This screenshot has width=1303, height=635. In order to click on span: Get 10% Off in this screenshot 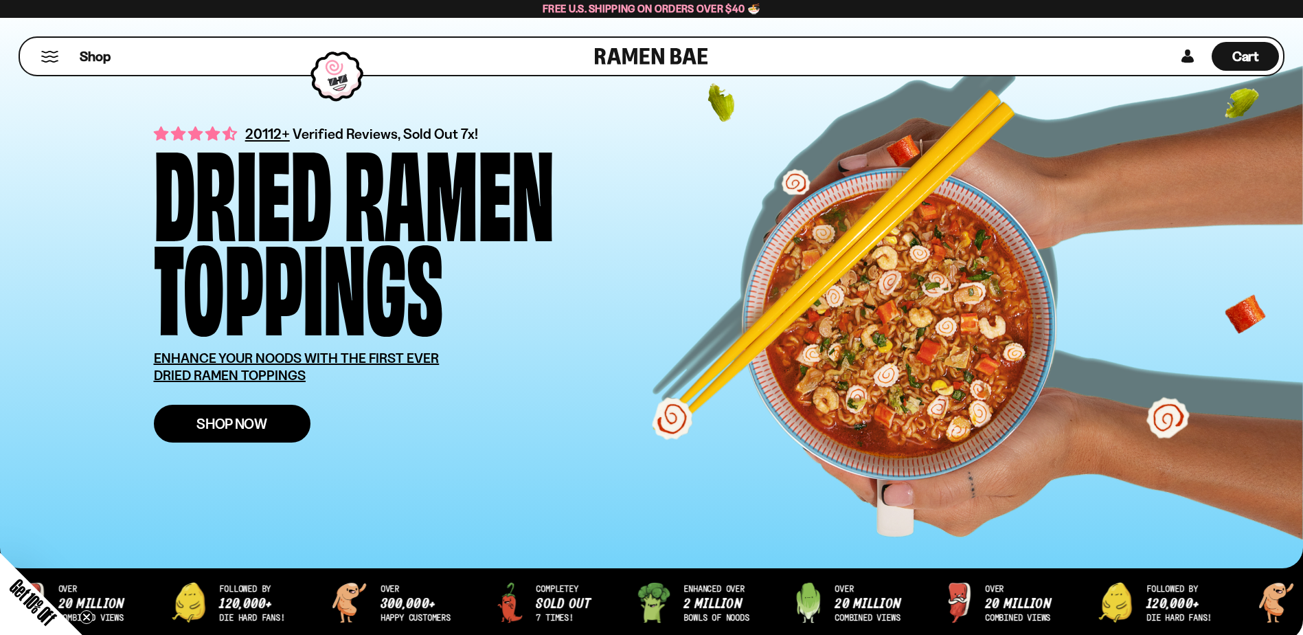, I will do `click(33, 602)`.